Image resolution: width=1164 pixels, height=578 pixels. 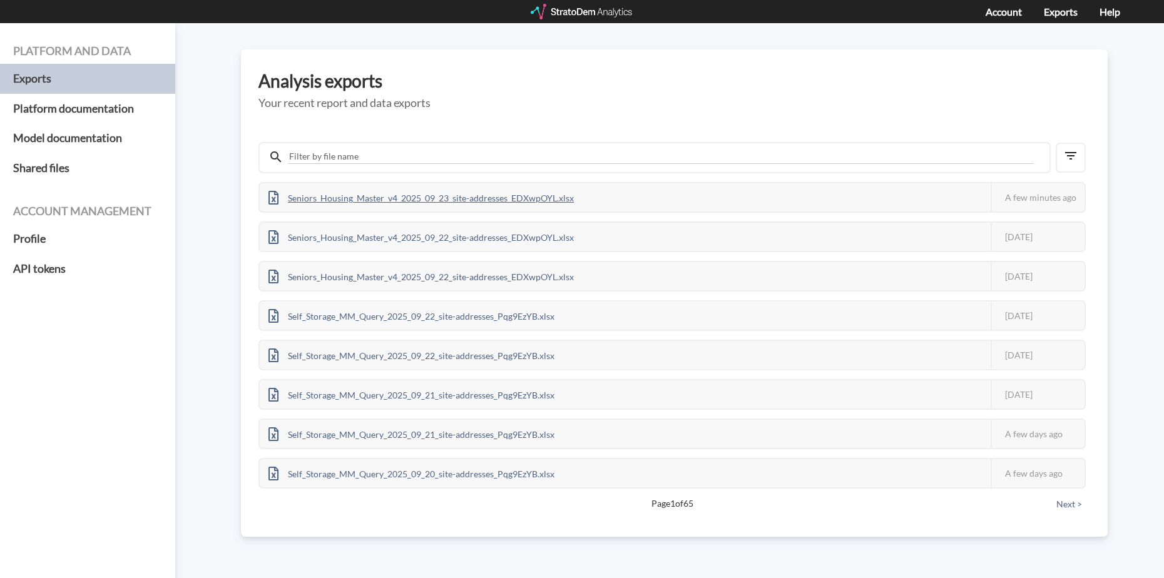 What do you see at coordinates (661, 156) in the screenshot?
I see `input: Filter by file name` at bounding box center [661, 156].